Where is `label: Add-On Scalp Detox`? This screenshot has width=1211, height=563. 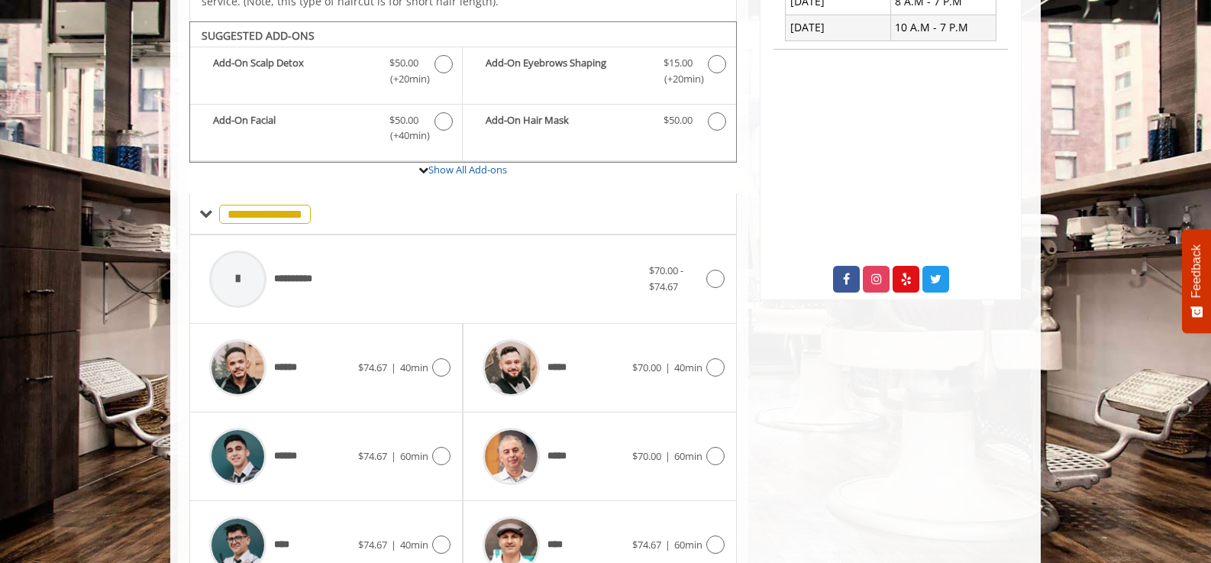 label: Add-On Scalp Detox is located at coordinates (326, 73).